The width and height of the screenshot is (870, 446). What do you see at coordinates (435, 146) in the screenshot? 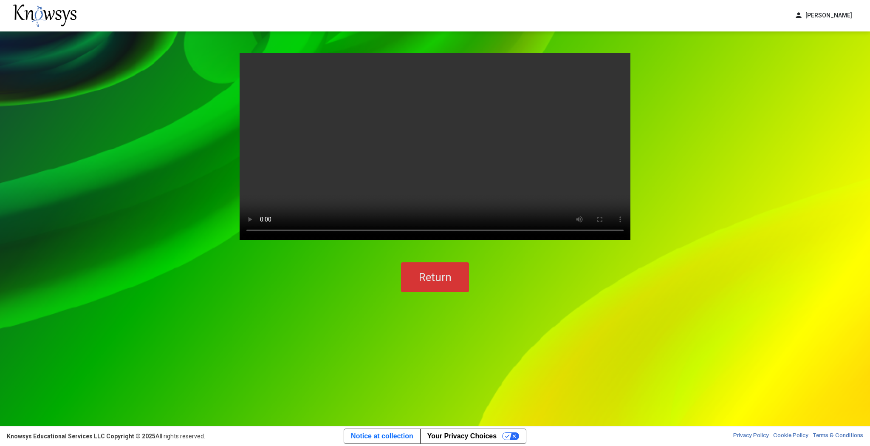
I see `video: Your browser does not support the video tag.` at bounding box center [435, 146].